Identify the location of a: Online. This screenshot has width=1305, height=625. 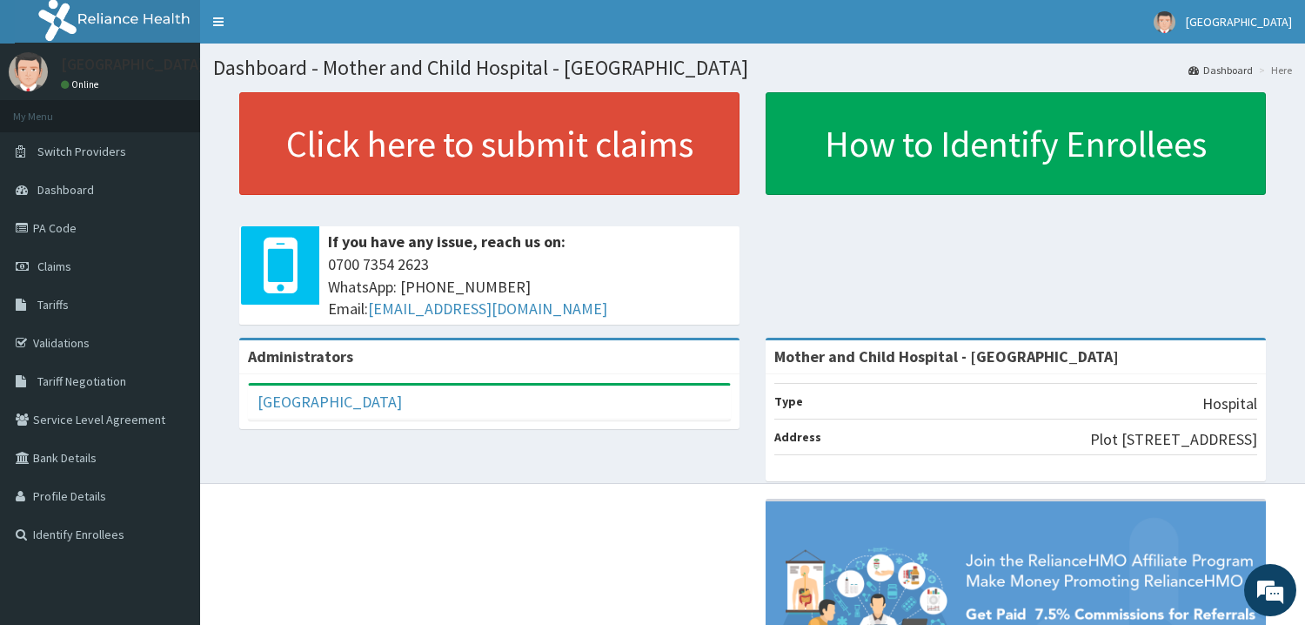
(82, 84).